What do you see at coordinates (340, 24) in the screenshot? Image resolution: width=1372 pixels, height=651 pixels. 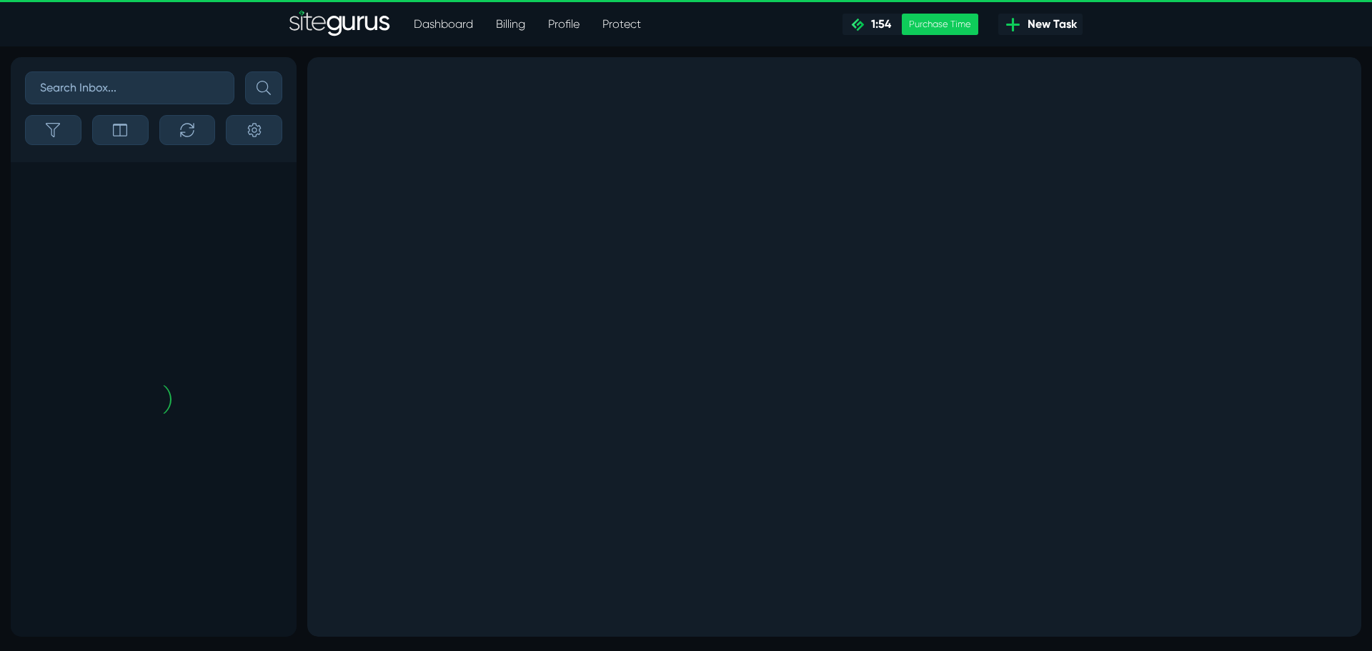 I see `a: SiteGurus` at bounding box center [340, 24].